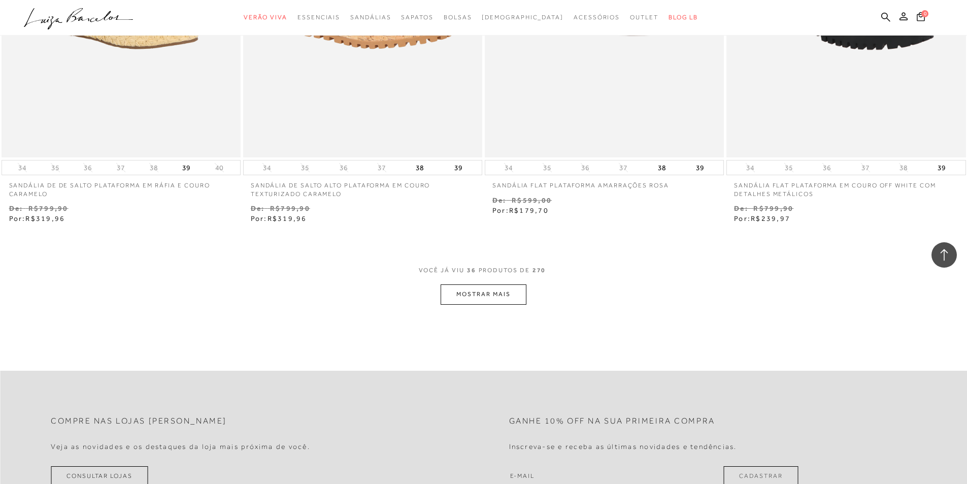 The width and height of the screenshot is (967, 484). Describe the element at coordinates (362, 187) in the screenshot. I see `p: SANDÁLIA DE SALTO ALTO PLATAFORMA EM COURO TEXTURIZADO CARAMELO` at that location.